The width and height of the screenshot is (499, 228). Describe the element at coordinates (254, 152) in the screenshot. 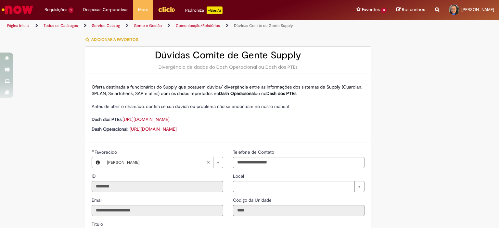

I see `span: Telefone de Contato` at that location.